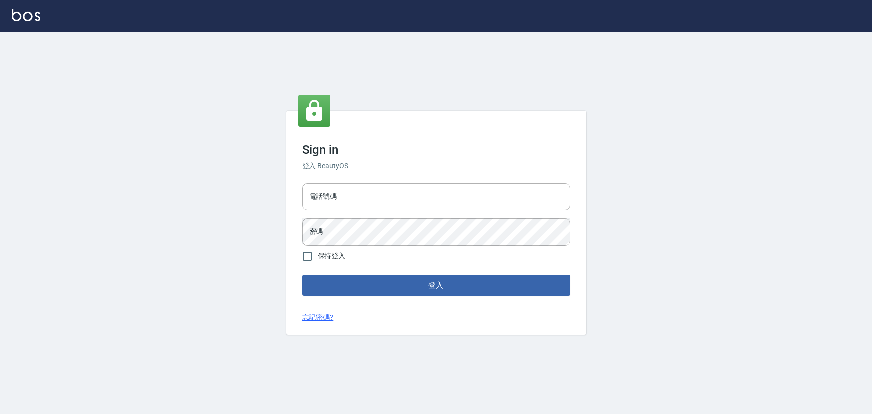 This screenshot has width=872, height=414. I want to click on a: 忘記密碼?, so click(318, 317).